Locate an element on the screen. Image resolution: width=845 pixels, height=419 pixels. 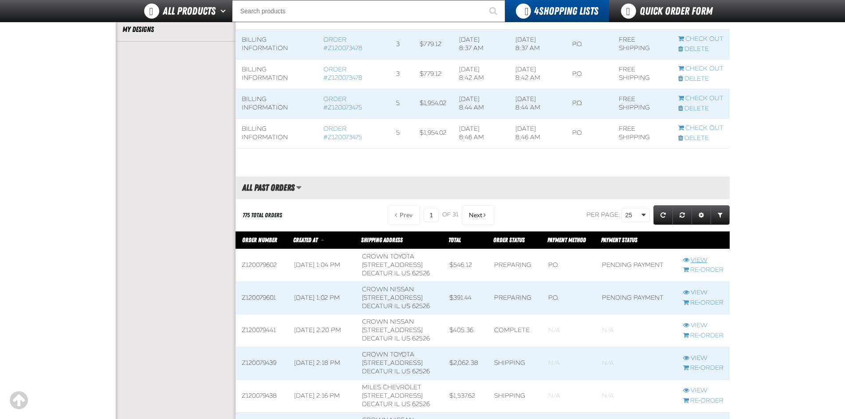
a: Expand or Collapse Grid Settings is located at coordinates (701, 215).